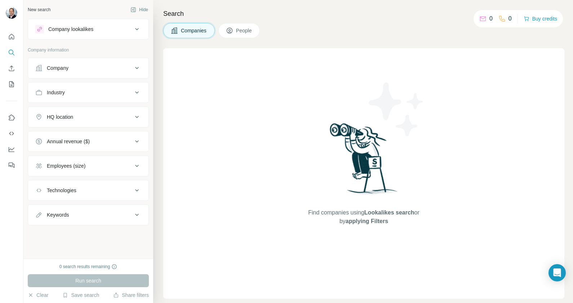 The height and width of the screenshot is (303, 573). I want to click on button: Company, so click(88, 68).